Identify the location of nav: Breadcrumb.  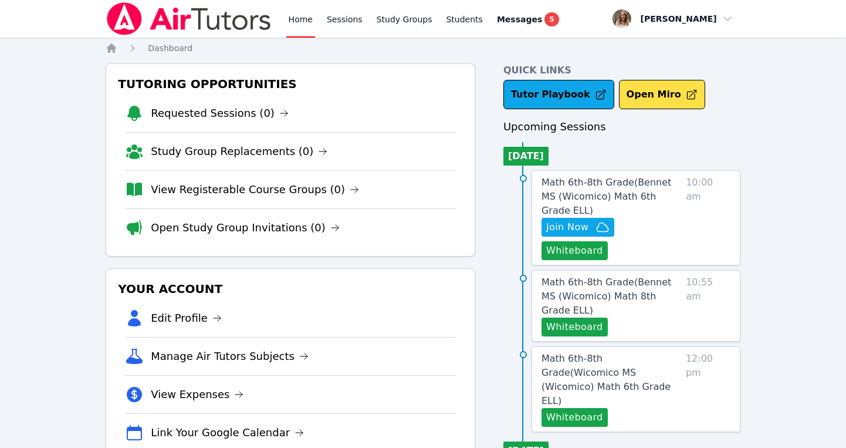
(423, 48).